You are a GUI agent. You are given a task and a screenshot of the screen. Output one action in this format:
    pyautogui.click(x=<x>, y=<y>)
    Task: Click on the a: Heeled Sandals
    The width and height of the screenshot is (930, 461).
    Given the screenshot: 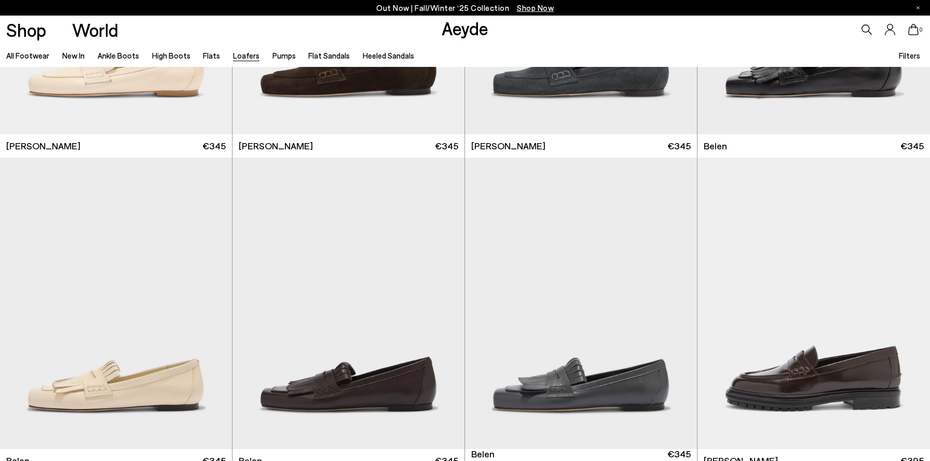 What is the action you would take?
    pyautogui.click(x=388, y=56)
    